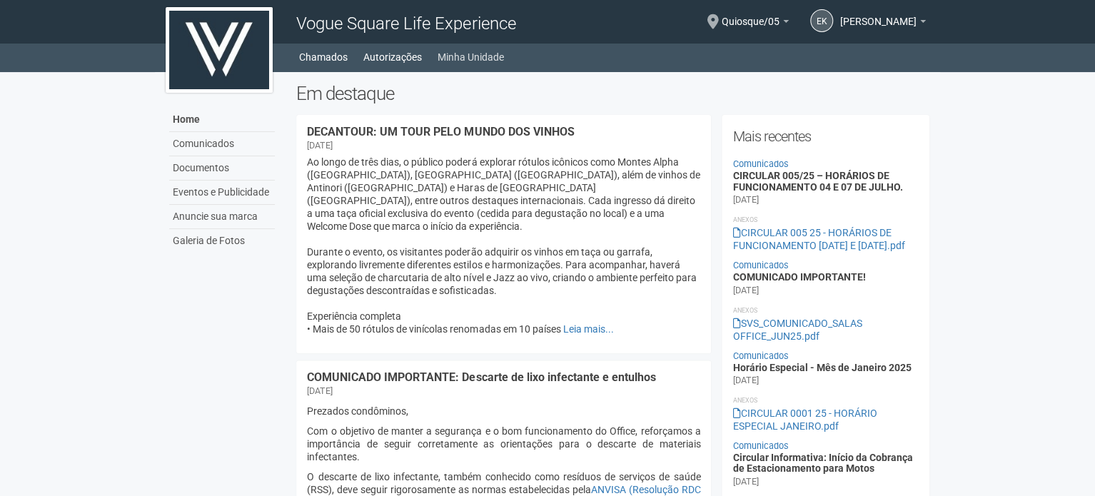  What do you see at coordinates (798, 277) in the screenshot?
I see `a: COMUNICADO IMPORTANTE!` at bounding box center [798, 277].